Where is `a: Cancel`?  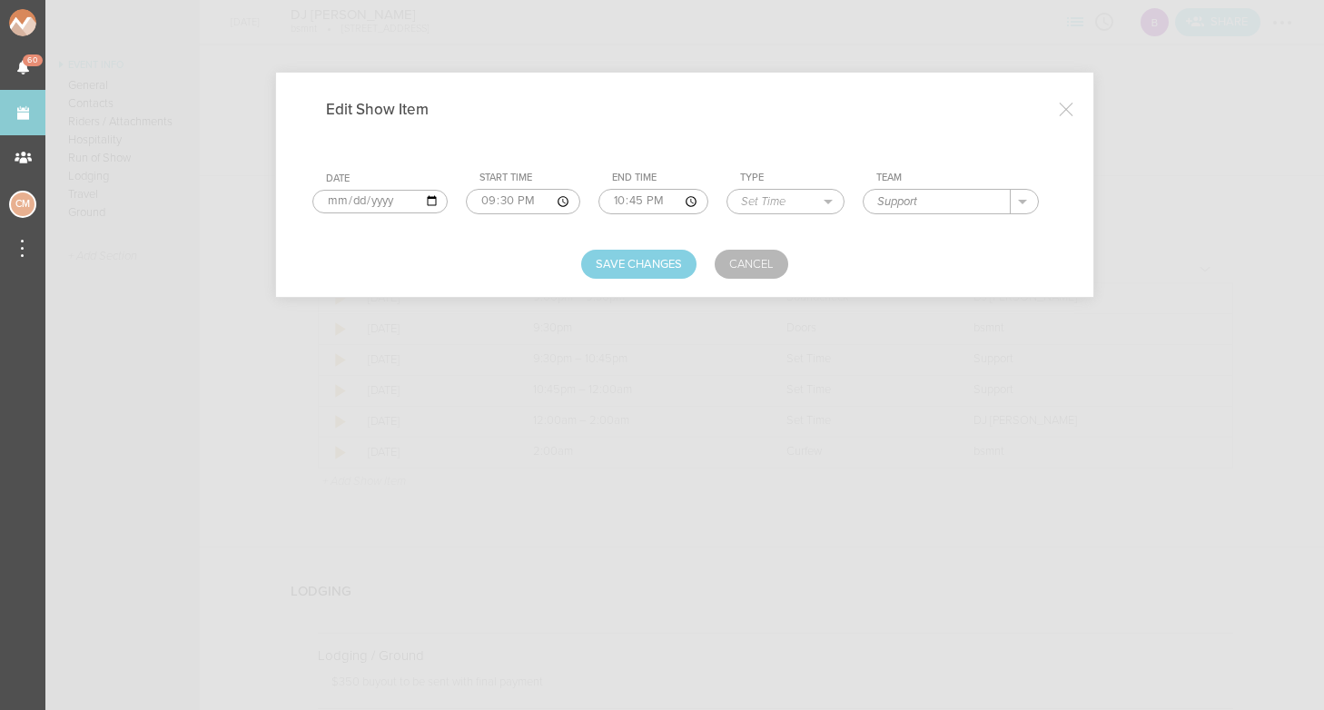
a: Cancel is located at coordinates (751, 264).